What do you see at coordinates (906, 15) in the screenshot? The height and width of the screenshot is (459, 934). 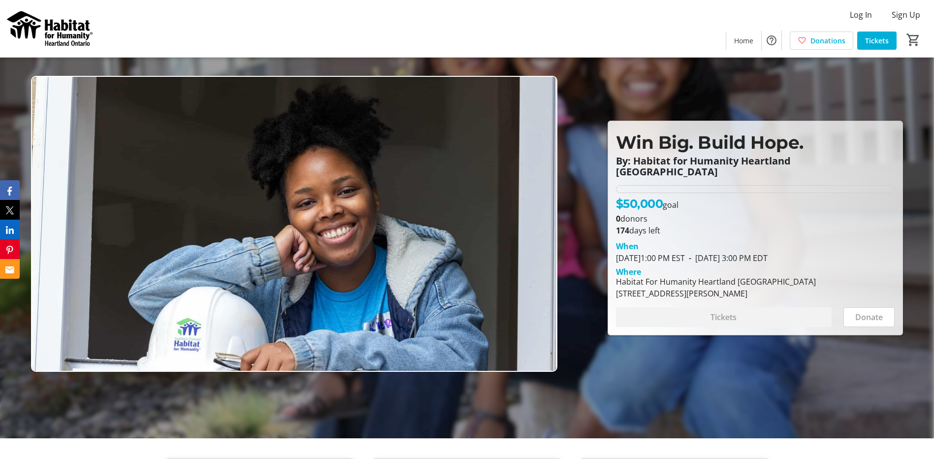 I see `span: Sign Up` at bounding box center [906, 15].